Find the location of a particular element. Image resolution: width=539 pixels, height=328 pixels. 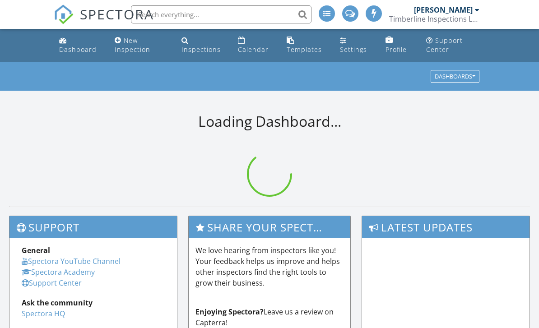

img: The Best Home Inspection Software - Spectora is located at coordinates (64, 14).